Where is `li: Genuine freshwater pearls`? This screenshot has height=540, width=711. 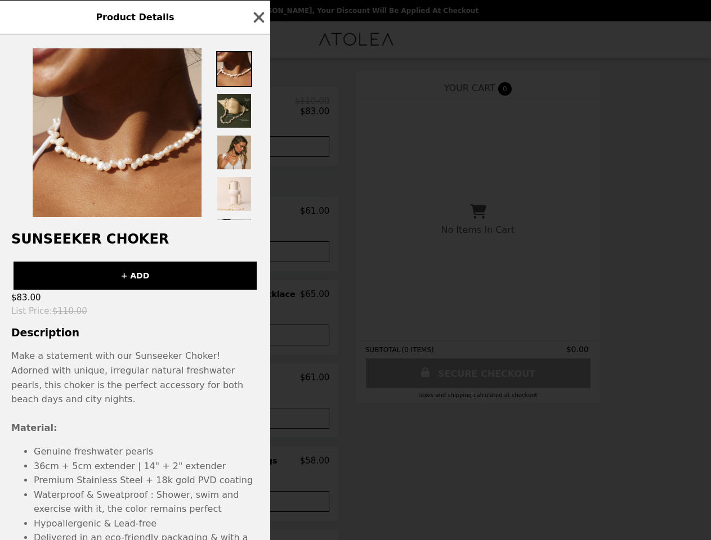 li: Genuine freshwater pearls is located at coordinates (146, 452).